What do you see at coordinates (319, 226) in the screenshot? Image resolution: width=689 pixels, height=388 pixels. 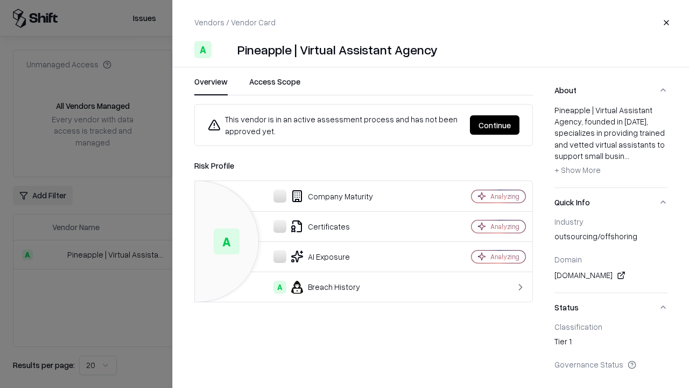 I see `div: Certificates` at bounding box center [319, 226].